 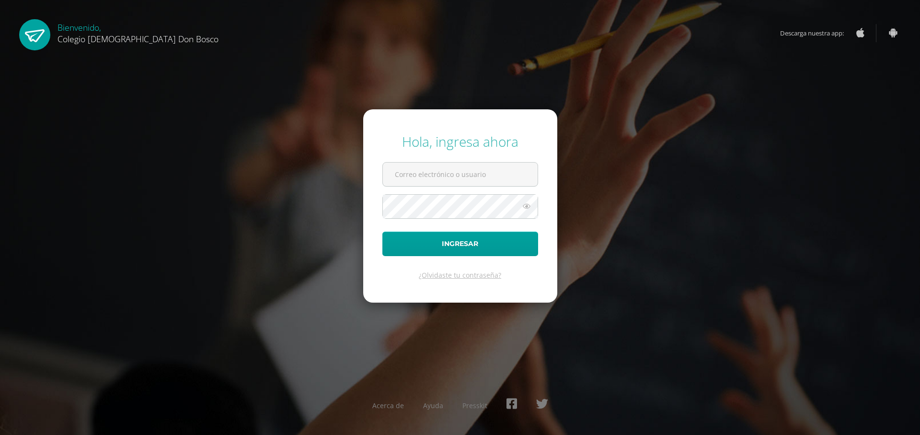 I want to click on a: ¿Olvidaste tu contraseña?, so click(x=460, y=274).